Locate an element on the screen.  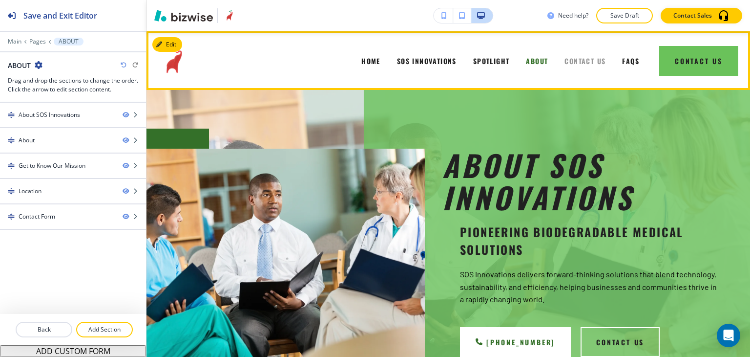
em: About SOS Innovations is located at coordinates (538, 180).